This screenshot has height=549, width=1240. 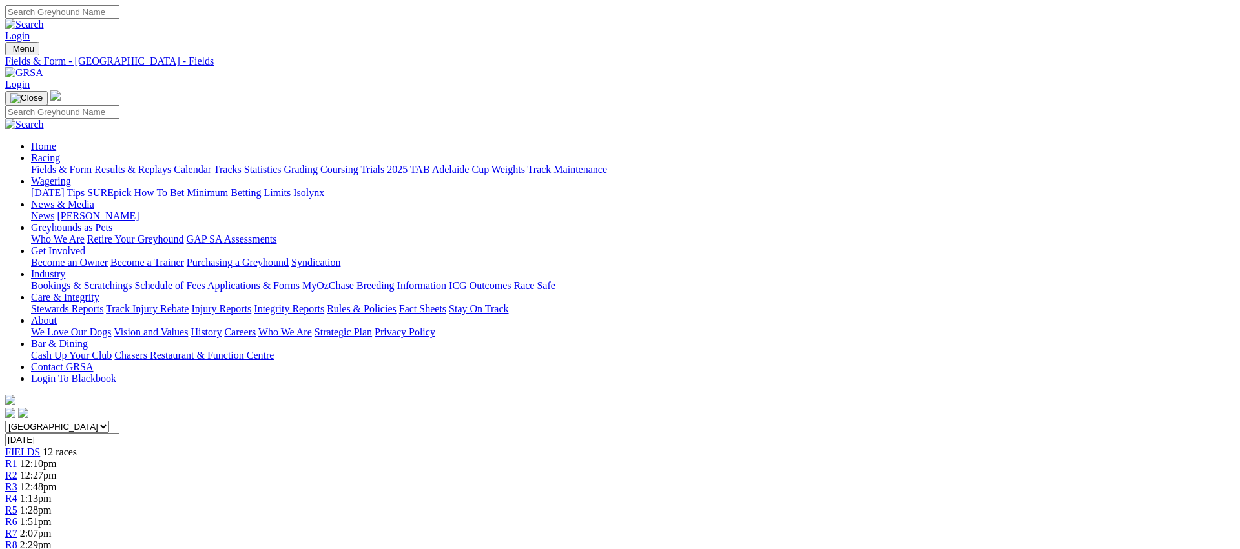 I want to click on div: Care & Integrity, so click(x=633, y=309).